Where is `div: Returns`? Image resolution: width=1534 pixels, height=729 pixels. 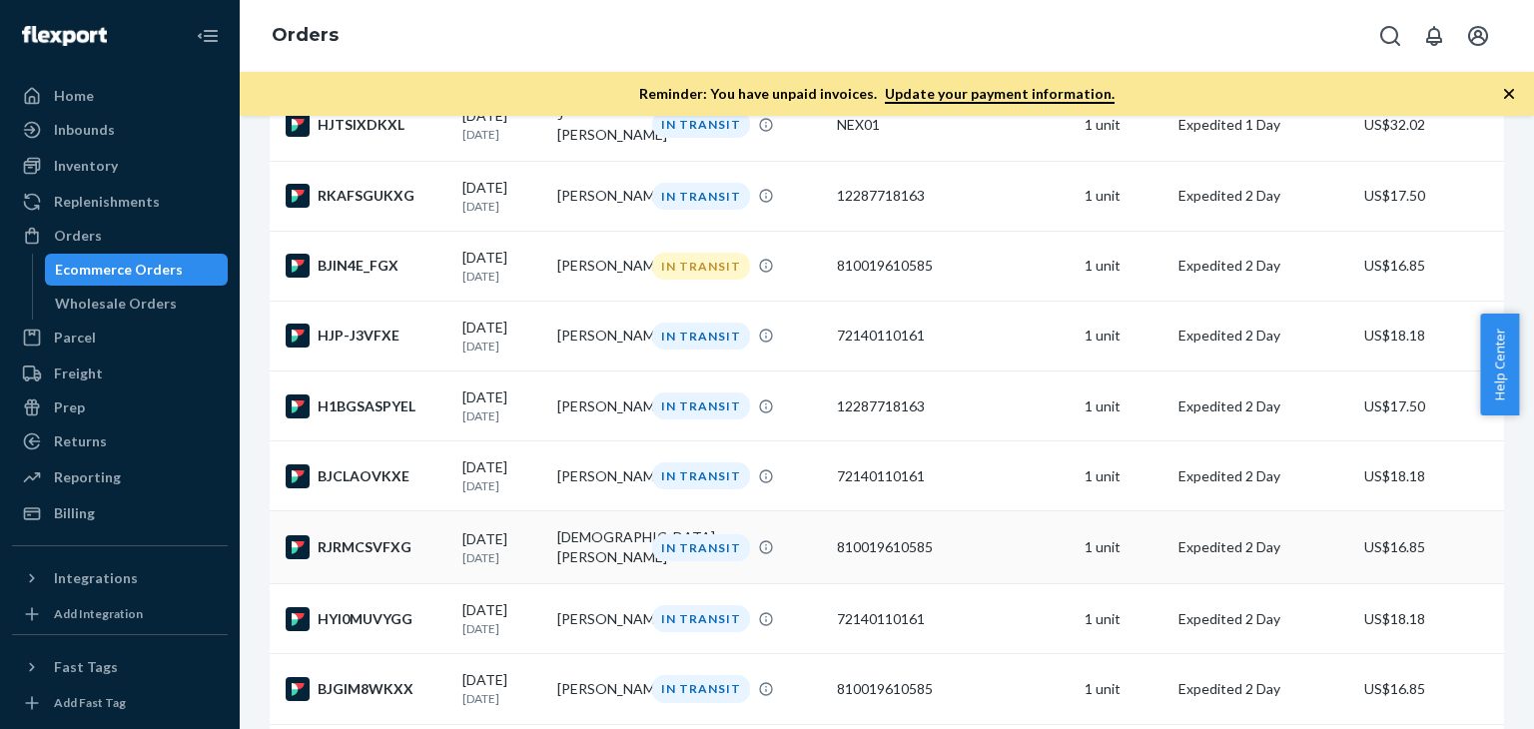 div: Returns is located at coordinates (80, 442).